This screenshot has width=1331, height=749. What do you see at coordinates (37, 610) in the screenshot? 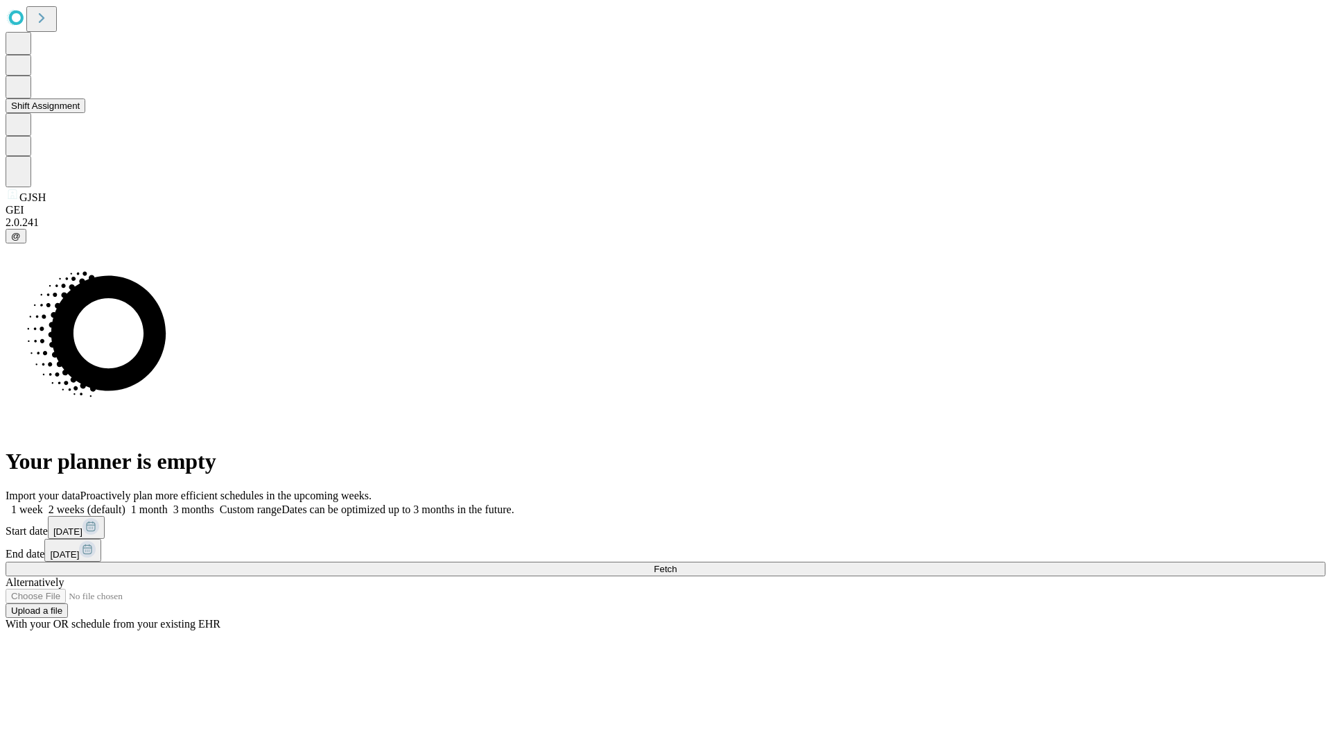
I see `button: Upload a file` at bounding box center [37, 610].